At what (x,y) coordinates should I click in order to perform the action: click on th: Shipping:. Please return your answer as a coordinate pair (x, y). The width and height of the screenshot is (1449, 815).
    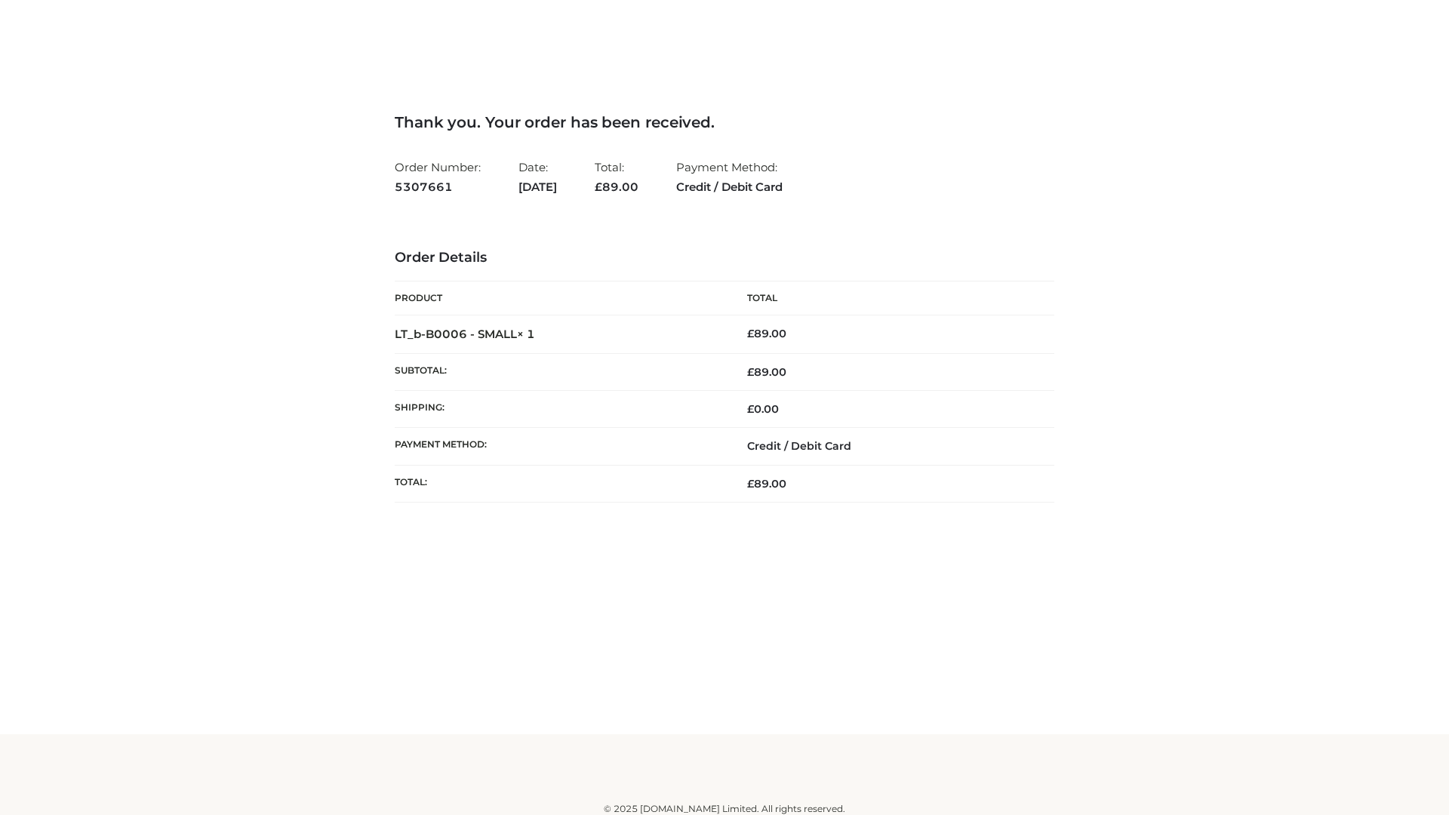
    Looking at the image, I should click on (559, 409).